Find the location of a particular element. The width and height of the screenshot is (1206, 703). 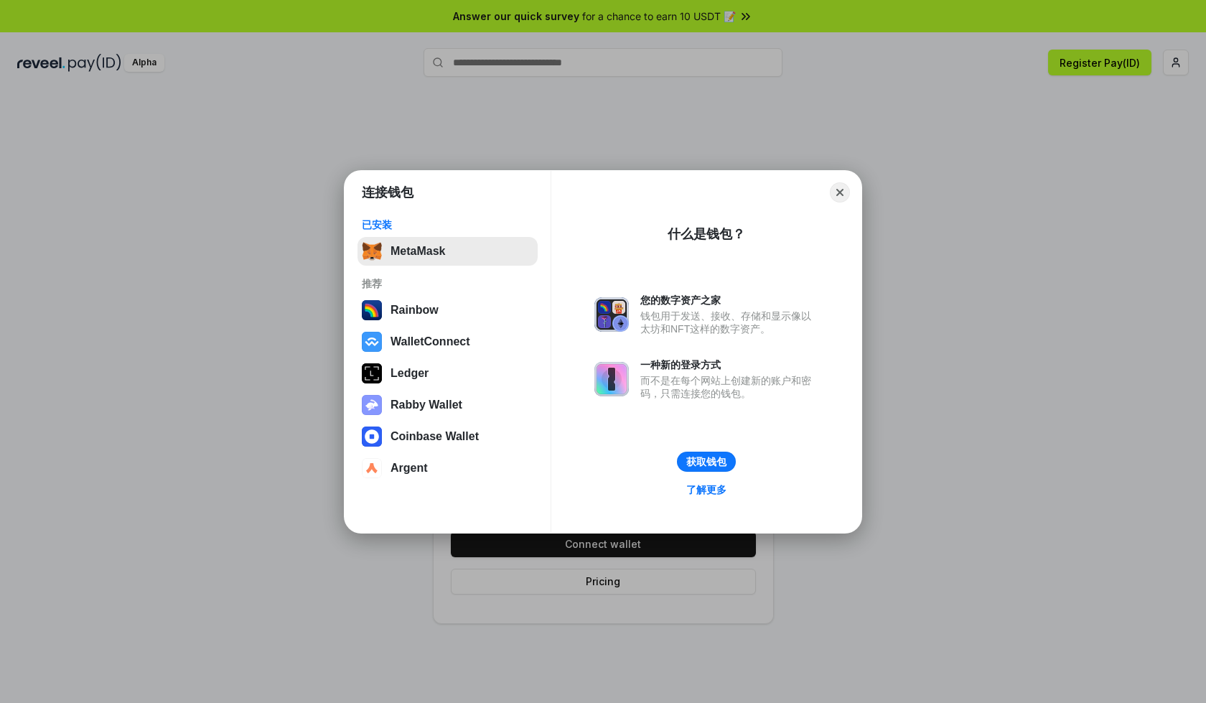

button: Close is located at coordinates (840, 192).